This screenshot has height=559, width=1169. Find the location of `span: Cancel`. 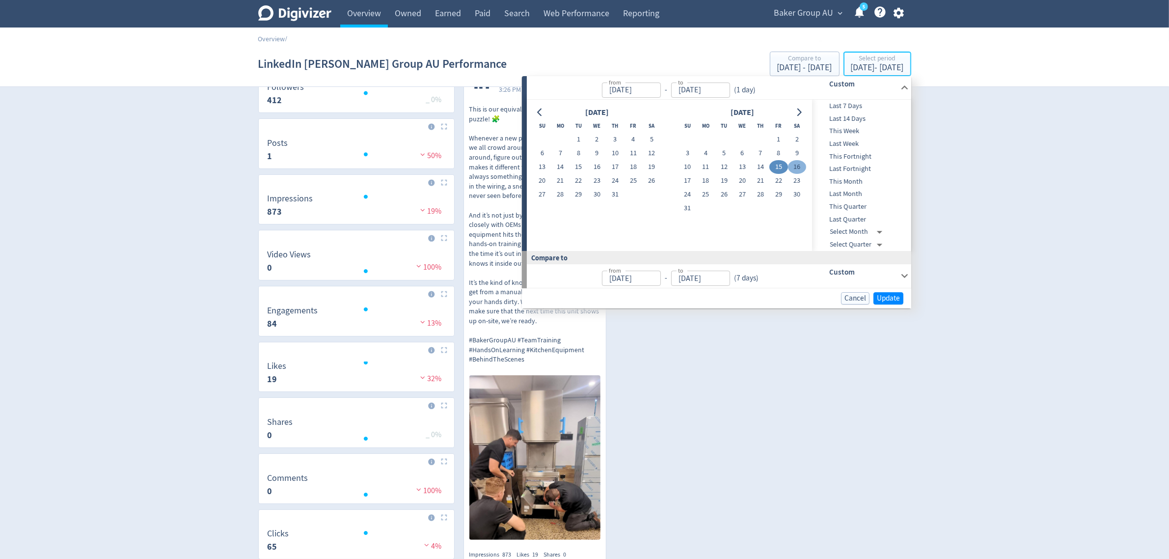

span: Cancel is located at coordinates (856, 298).